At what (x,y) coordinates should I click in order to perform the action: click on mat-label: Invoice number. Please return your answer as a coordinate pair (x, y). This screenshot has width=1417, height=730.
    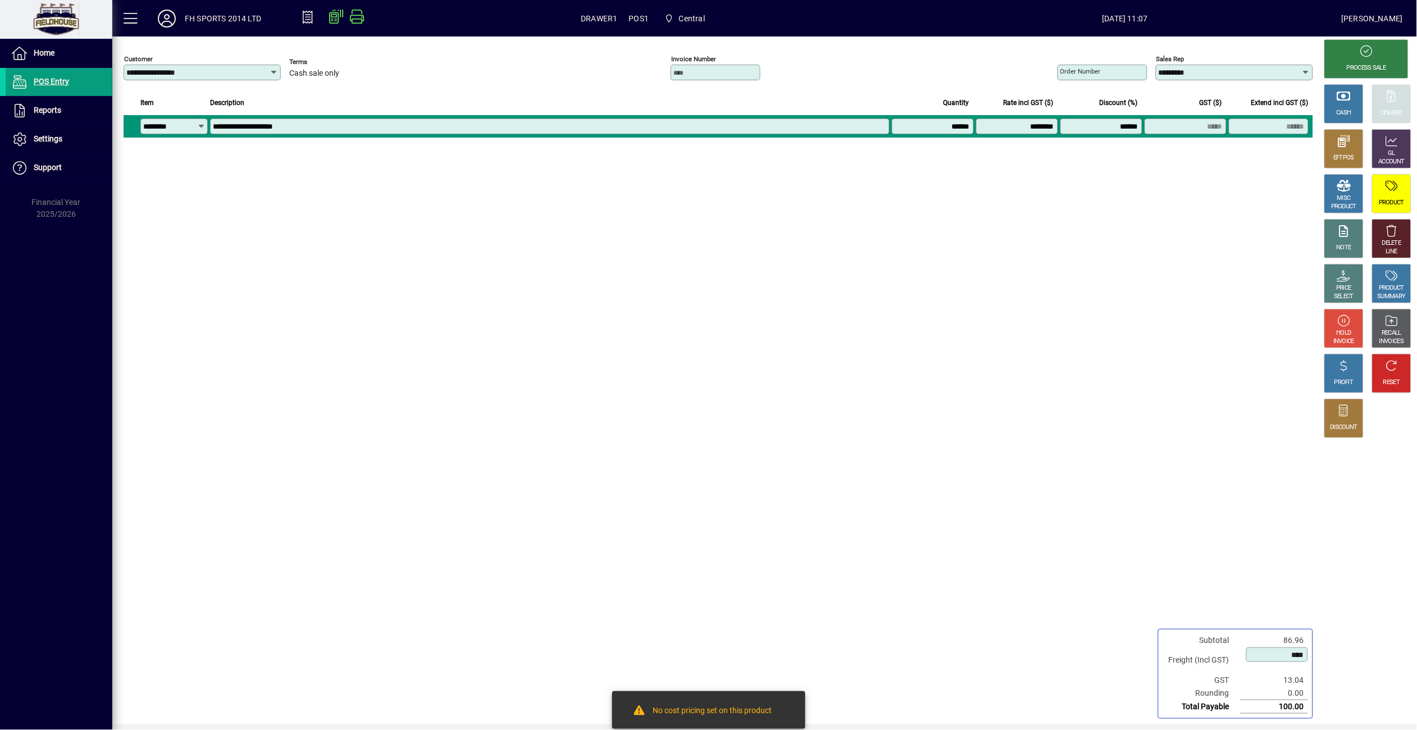
    Looking at the image, I should click on (694, 59).